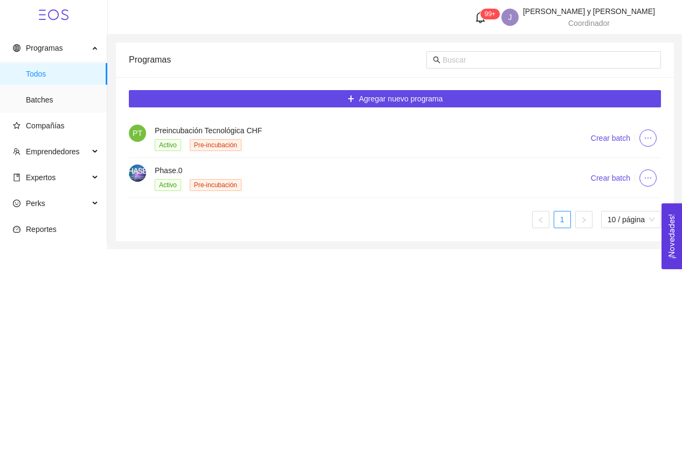 The image size is (682, 472). I want to click on li: Página anterior, so click(541, 219).